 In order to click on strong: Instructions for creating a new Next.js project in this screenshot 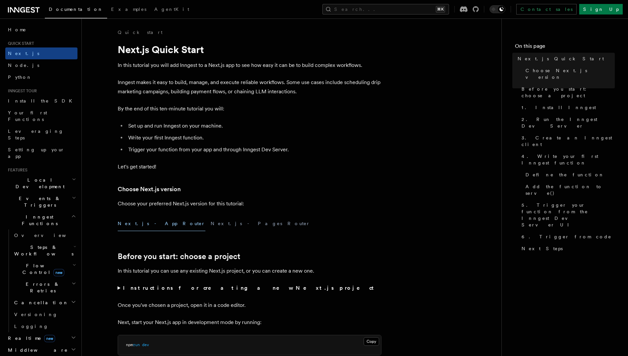, I will do `click(250, 288)`.